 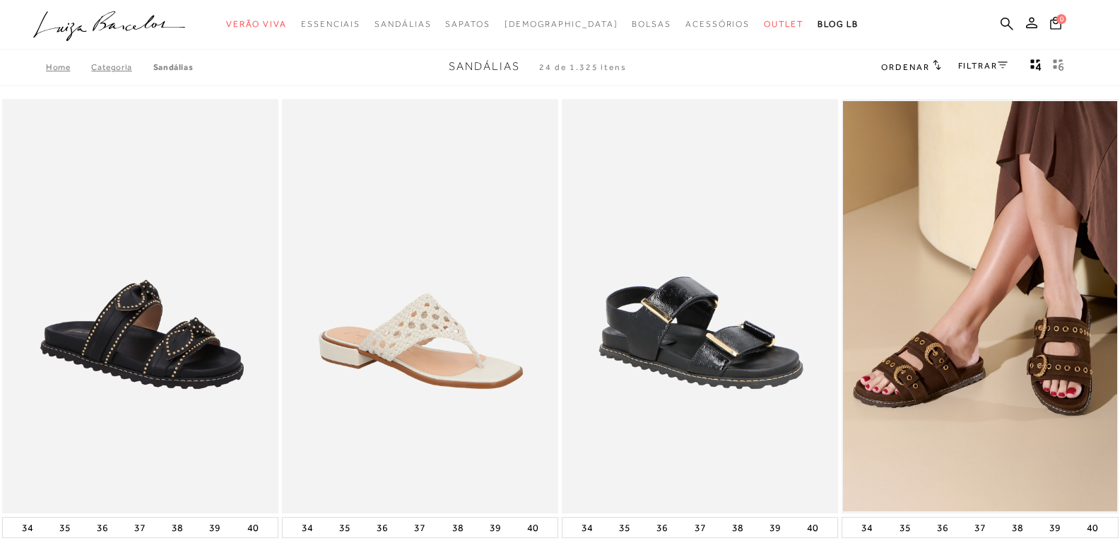 I want to click on a: SANDÁLIA RASTEIRA EM COURO OFF WHITE COM TIRAS TRAMADAS SANDÁLIA RASTEIRA EM COURO OFF WHITE COM ..., so click(x=420, y=306).